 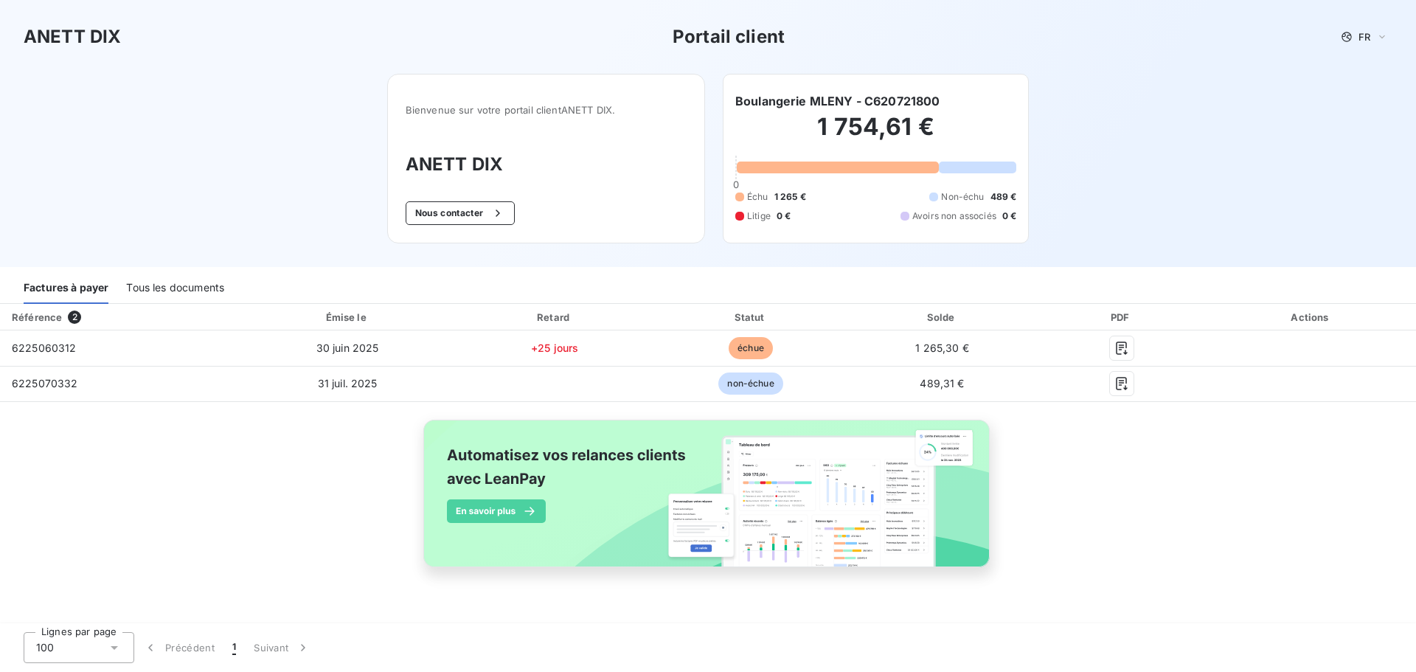 What do you see at coordinates (282, 648) in the screenshot?
I see `button: Suivant` at bounding box center [282, 648].